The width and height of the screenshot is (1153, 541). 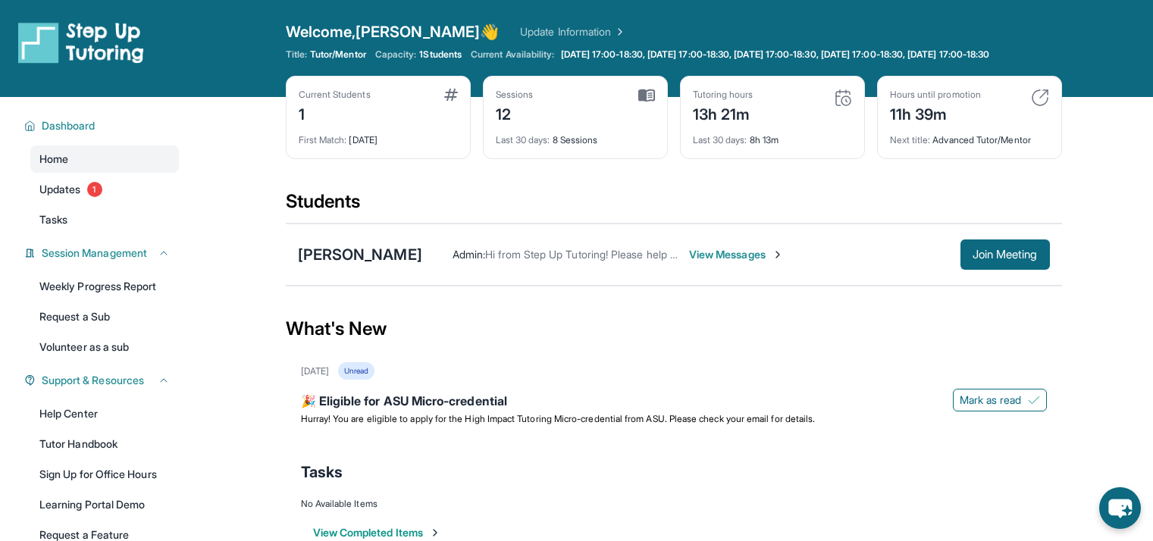 I want to click on a: Volunteer as a sub, so click(x=105, y=347).